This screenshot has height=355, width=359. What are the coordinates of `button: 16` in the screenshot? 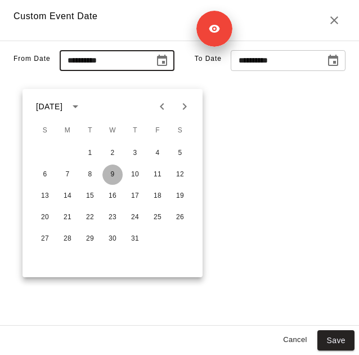 It's located at (113, 196).